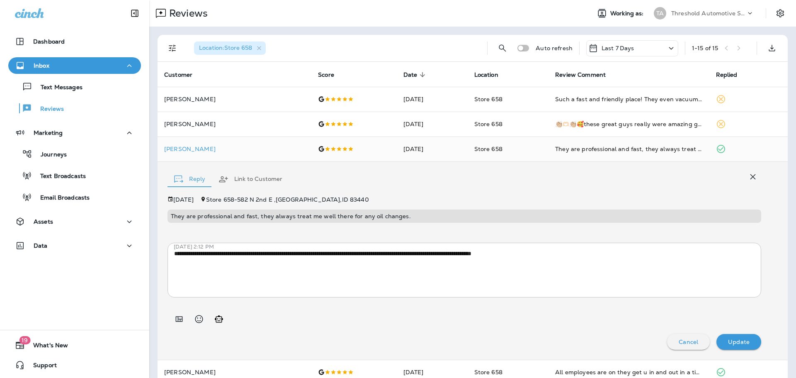 The height and width of the screenshot is (378, 796). Describe the element at coordinates (75, 66) in the screenshot. I see `button: Inbox` at that location.